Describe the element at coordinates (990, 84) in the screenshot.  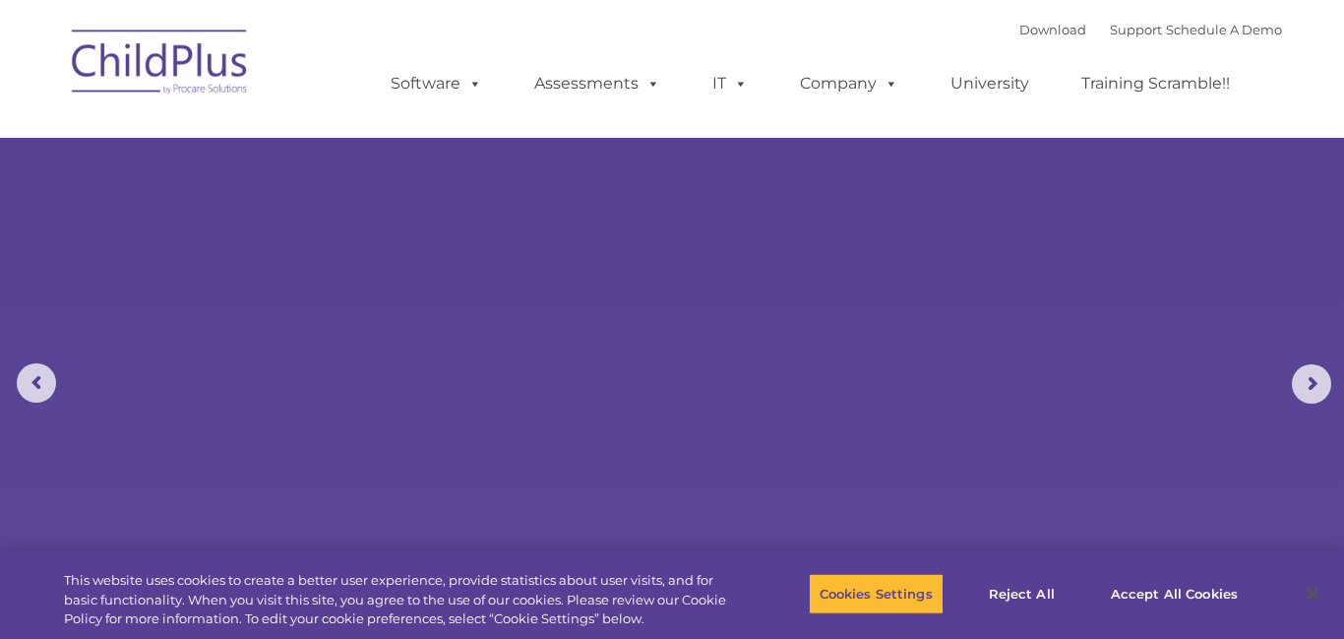
I see `a: University` at that location.